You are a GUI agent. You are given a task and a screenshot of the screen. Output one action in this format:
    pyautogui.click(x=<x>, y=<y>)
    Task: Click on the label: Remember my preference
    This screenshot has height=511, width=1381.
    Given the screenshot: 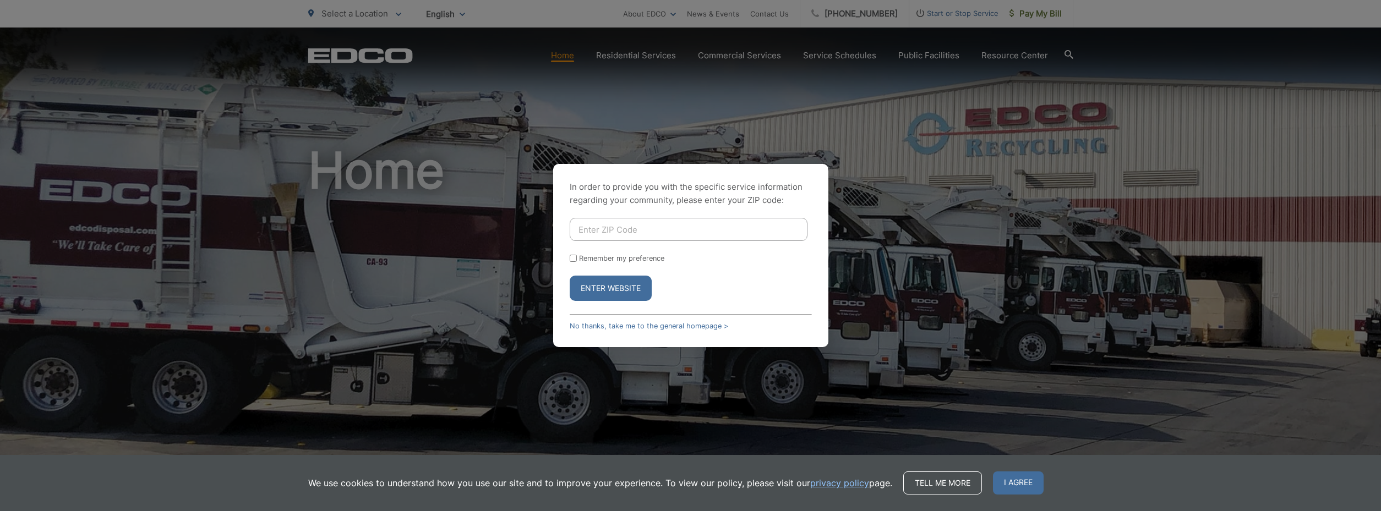 What is the action you would take?
    pyautogui.click(x=622, y=258)
    